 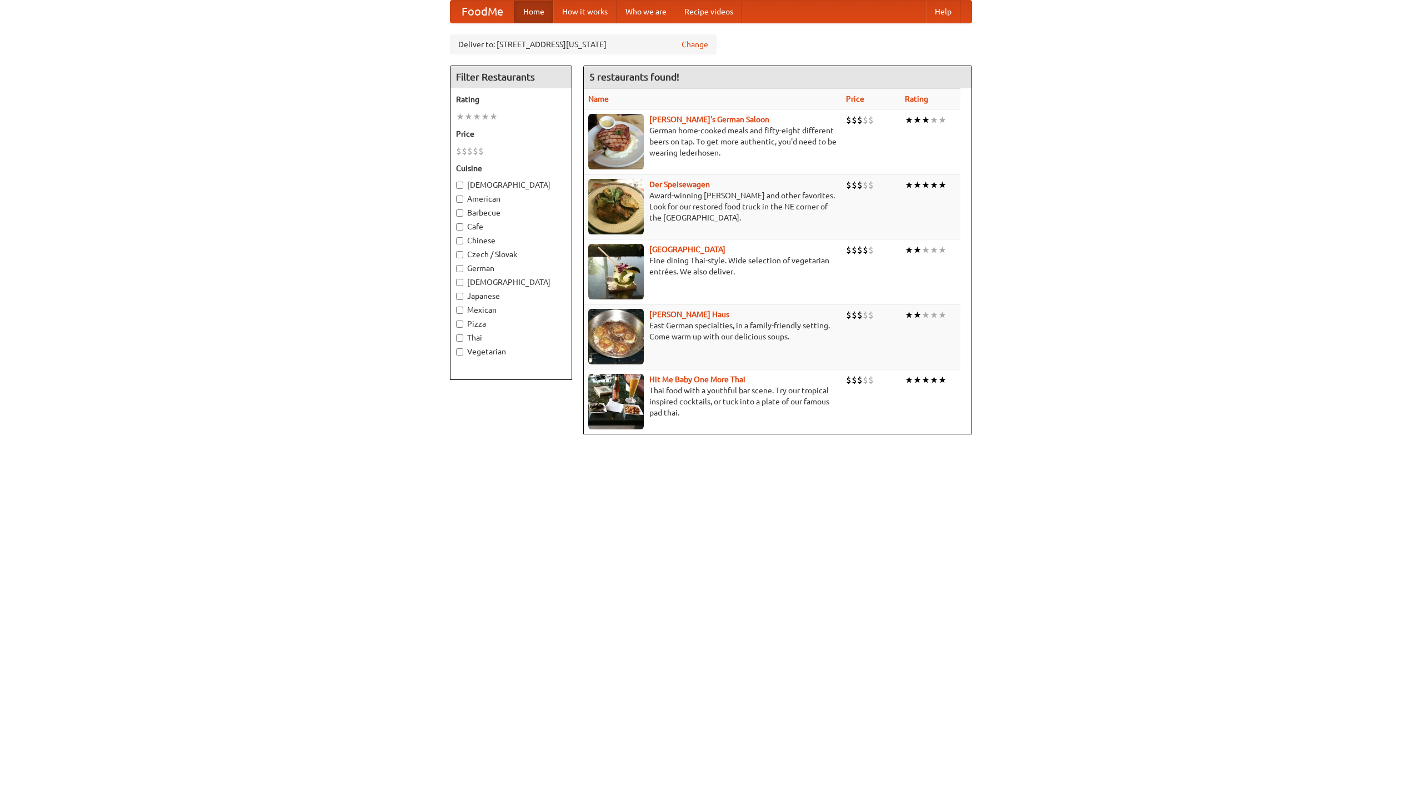 I want to click on input: Chinese, so click(x=459, y=240).